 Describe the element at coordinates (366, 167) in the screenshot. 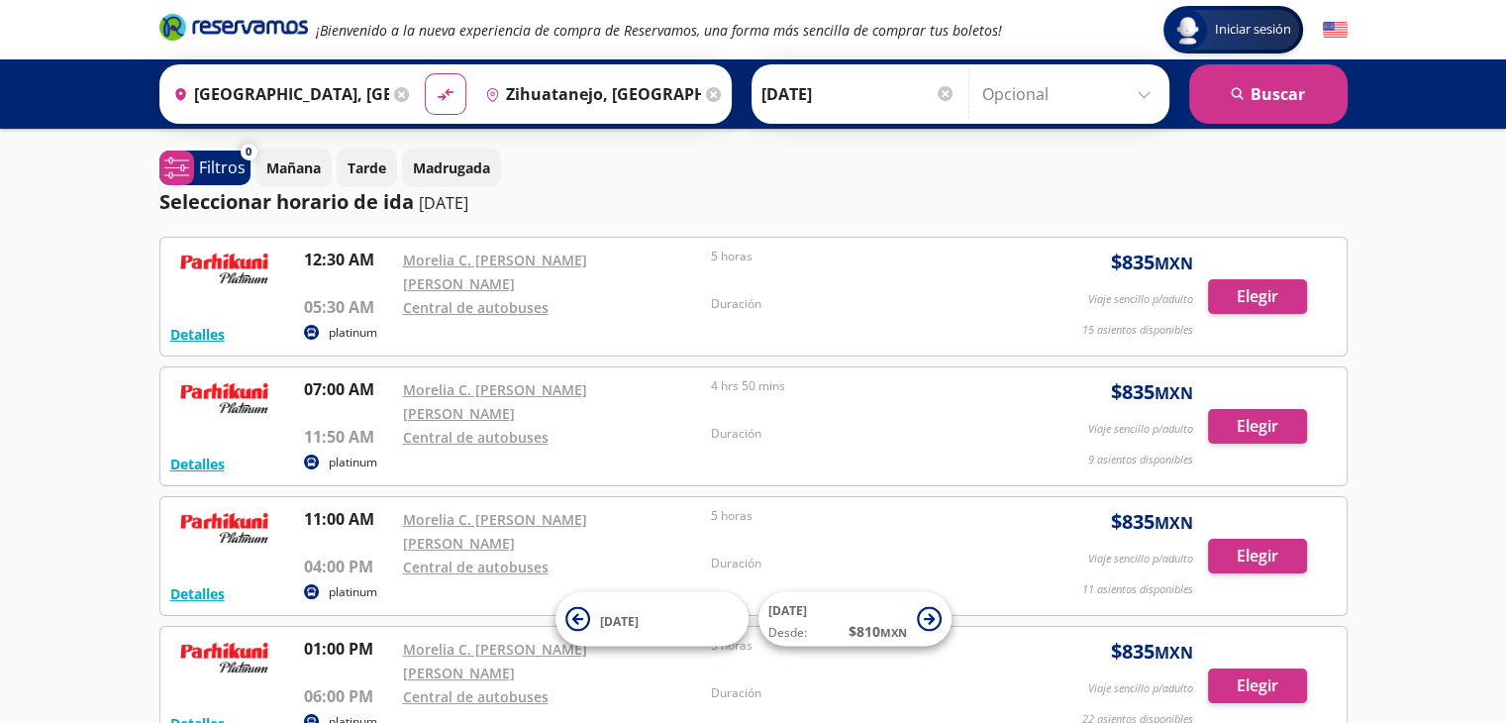

I see `p: Tarde` at that location.